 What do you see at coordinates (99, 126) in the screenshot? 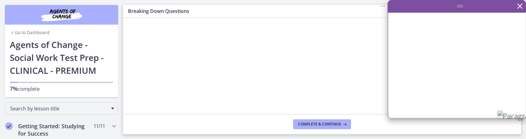
I see `span: 11 / 11` at bounding box center [99, 126].